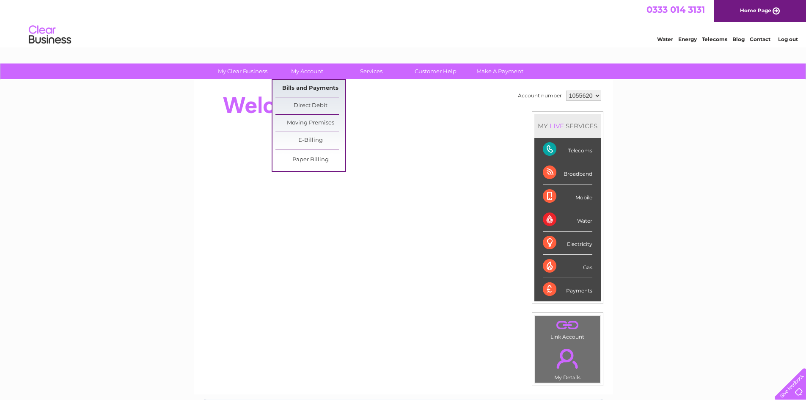 The height and width of the screenshot is (400, 806). What do you see at coordinates (310, 160) in the screenshot?
I see `a: Paper Billing` at bounding box center [310, 160].